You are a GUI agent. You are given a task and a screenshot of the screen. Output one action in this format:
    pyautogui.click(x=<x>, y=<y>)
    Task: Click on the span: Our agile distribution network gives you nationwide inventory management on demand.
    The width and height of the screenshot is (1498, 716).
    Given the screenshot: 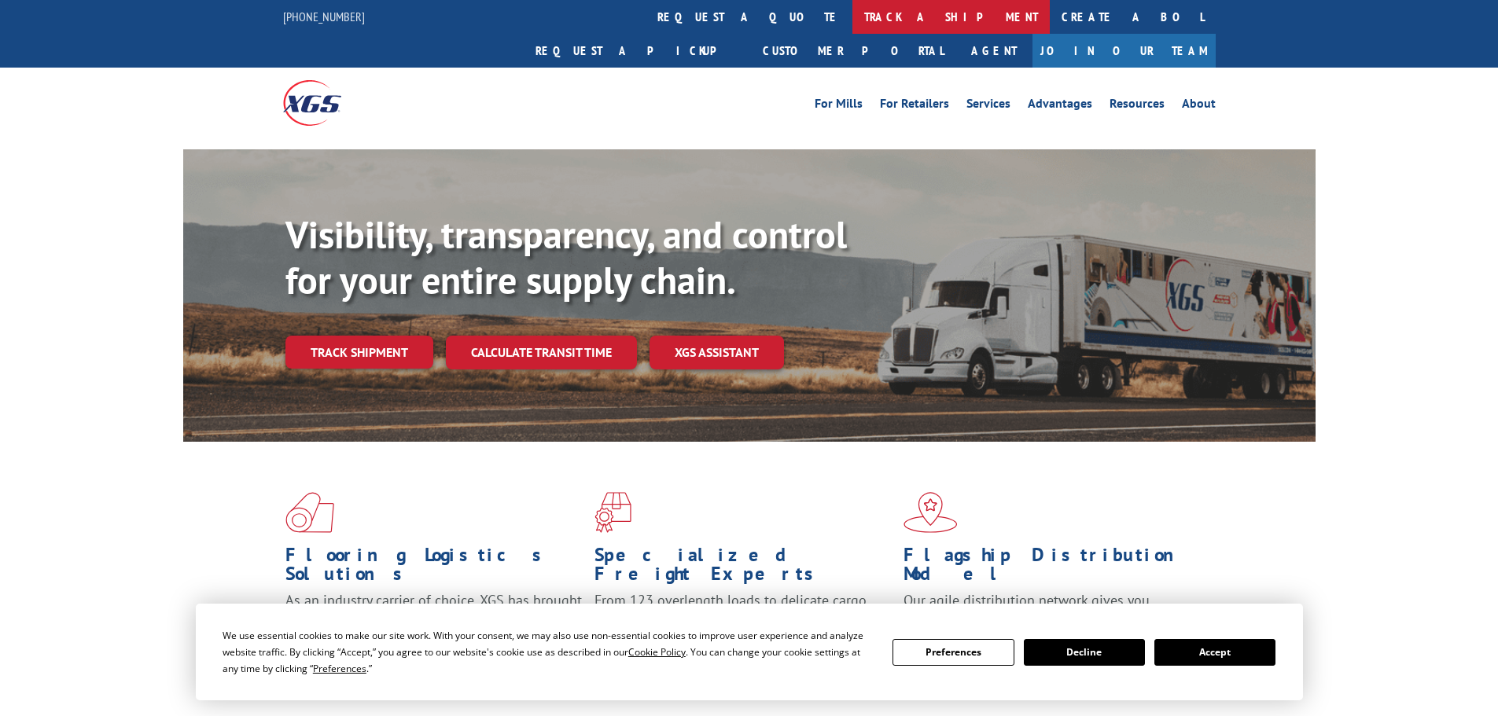 What is the action you would take?
    pyautogui.click(x=1048, y=609)
    